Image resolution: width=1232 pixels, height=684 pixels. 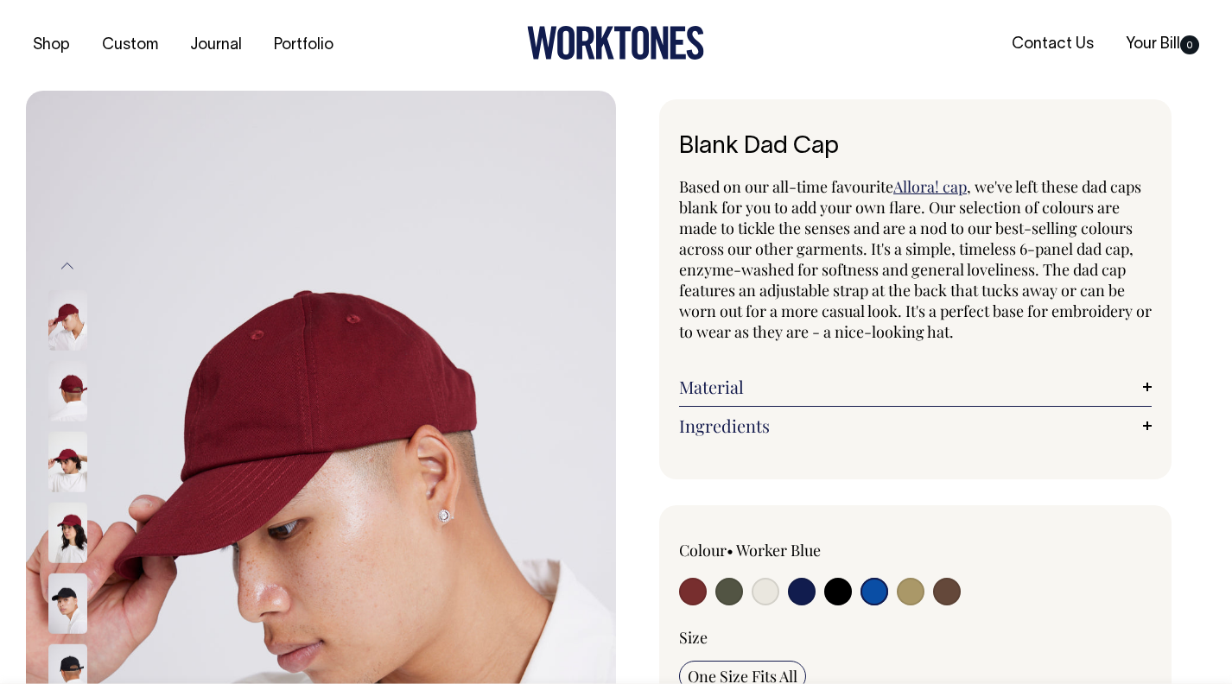 What do you see at coordinates (779, 551) in the screenshot?
I see `label: Worker Blue` at bounding box center [779, 551].